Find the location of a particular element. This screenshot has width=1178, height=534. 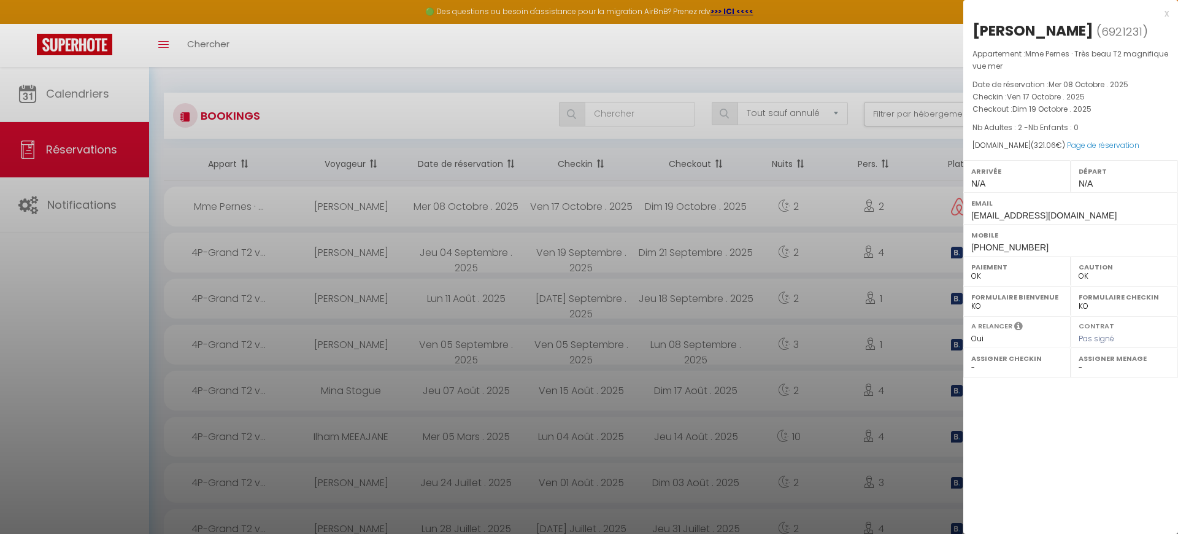

span: Mme Pernes · Très beau T2 magnifique vue mer is located at coordinates (1070, 60).